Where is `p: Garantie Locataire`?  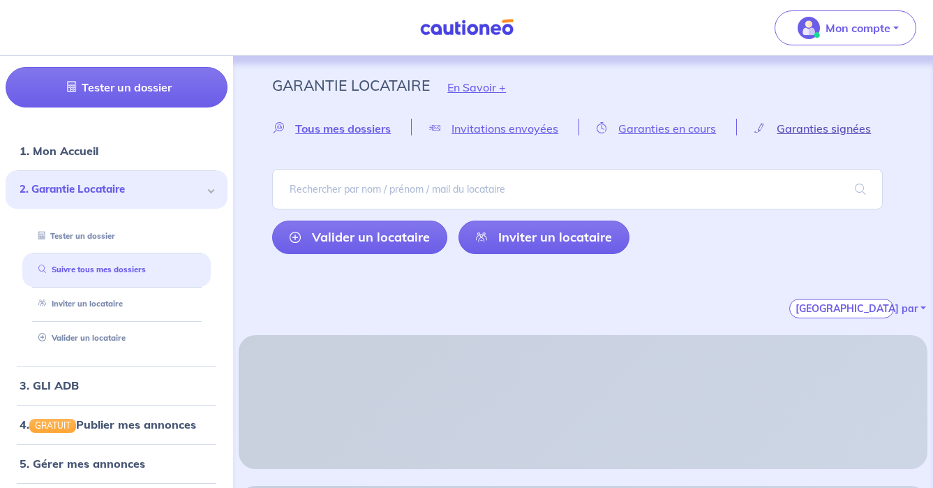 p: Garantie Locataire is located at coordinates (351, 85).